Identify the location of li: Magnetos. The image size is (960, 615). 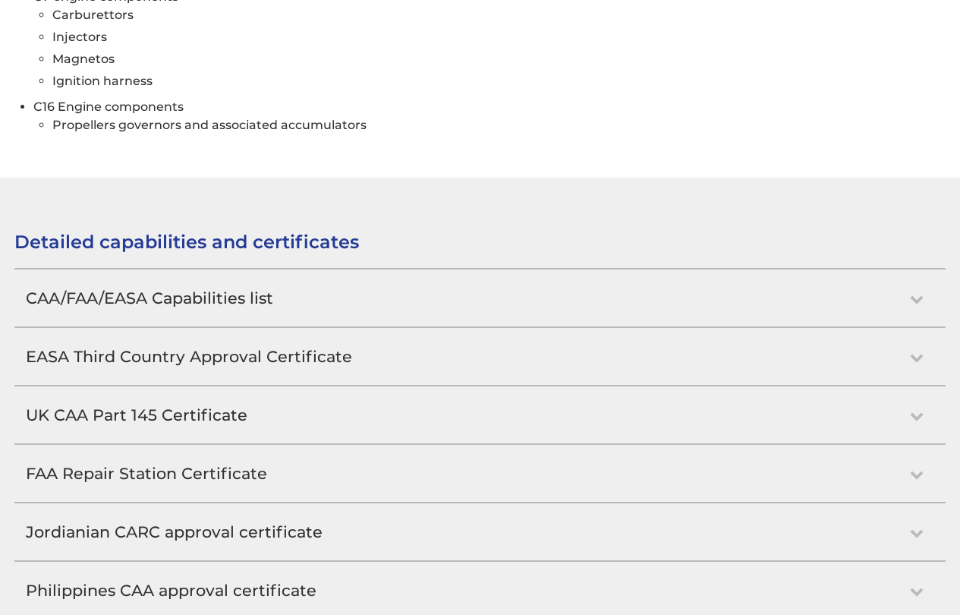
(498, 58).